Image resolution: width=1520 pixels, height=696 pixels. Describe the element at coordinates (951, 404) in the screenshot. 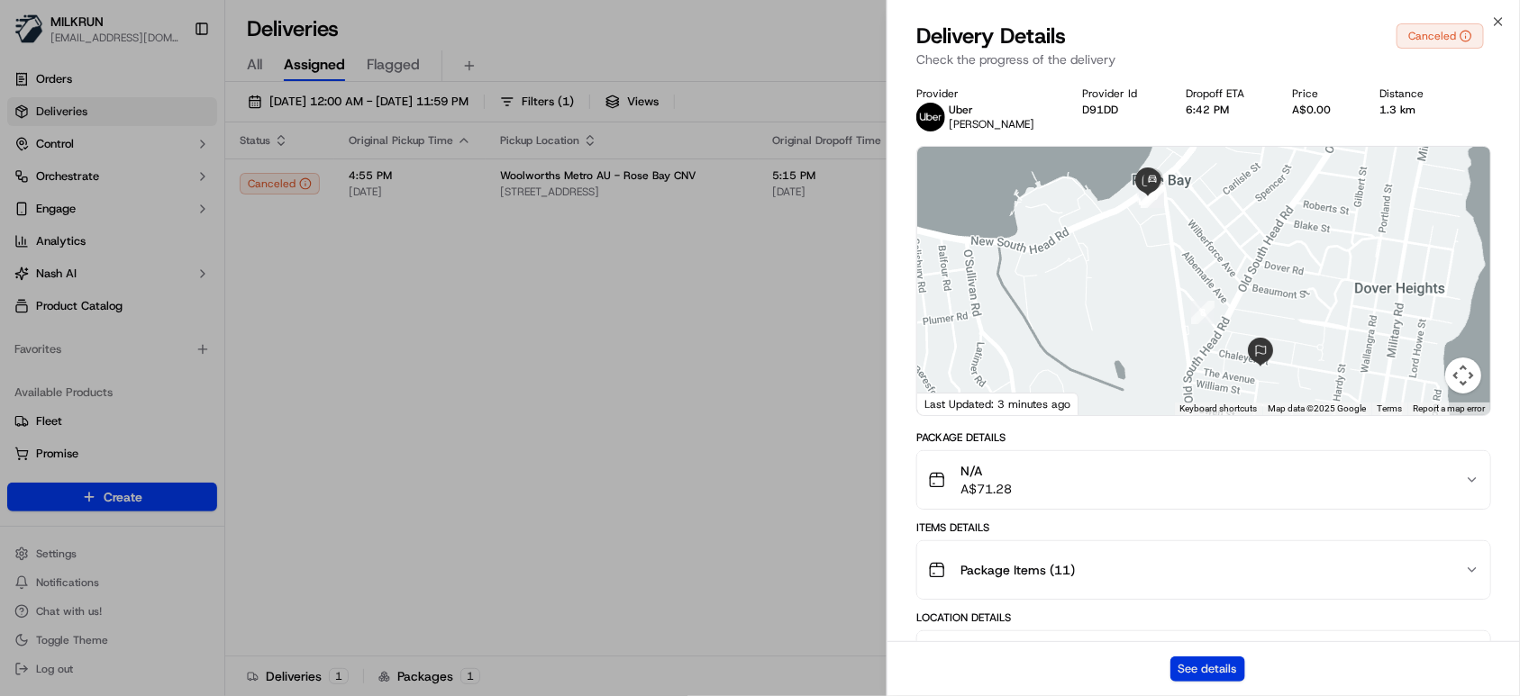

I see `a: Open this area in Google Maps (opens a new window)` at that location.